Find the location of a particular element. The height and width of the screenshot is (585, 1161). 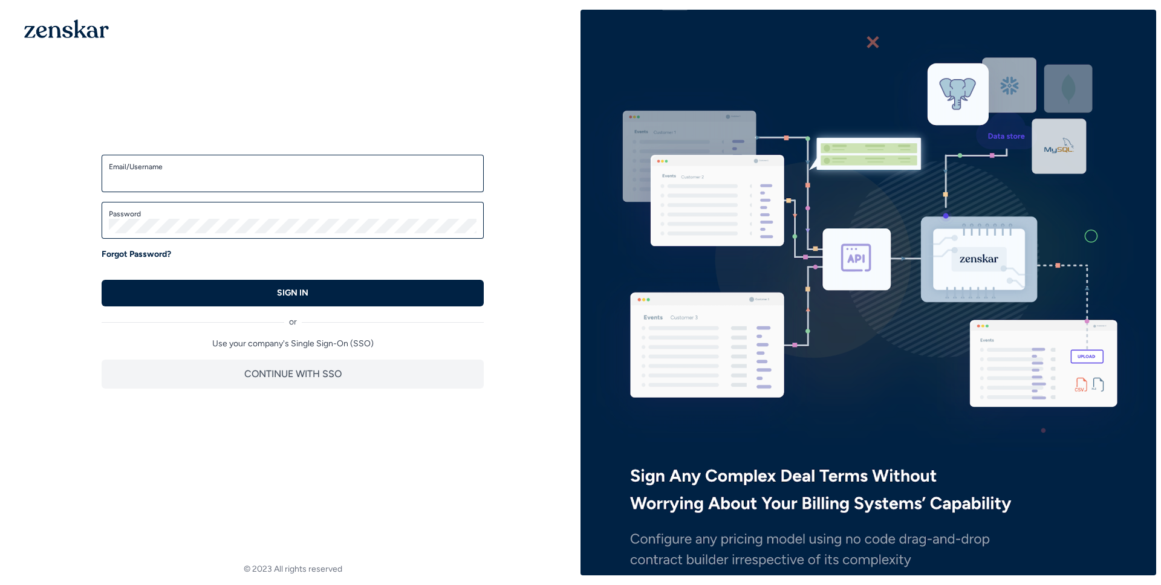

button: CONTINUE WITH SSO is located at coordinates (293, 374).